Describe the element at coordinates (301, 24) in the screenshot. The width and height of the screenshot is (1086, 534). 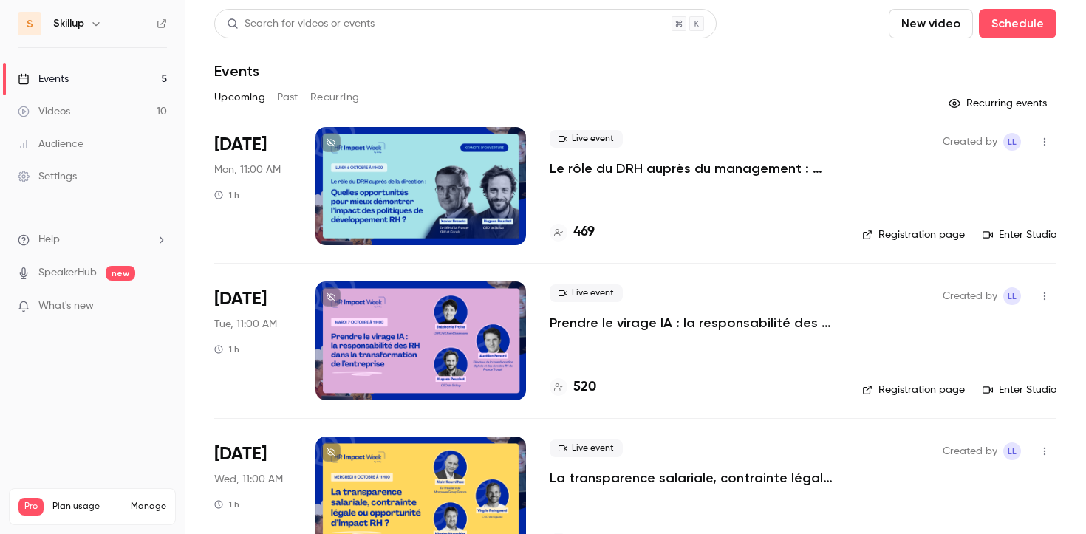
I see `div: Search for videos or events` at that location.